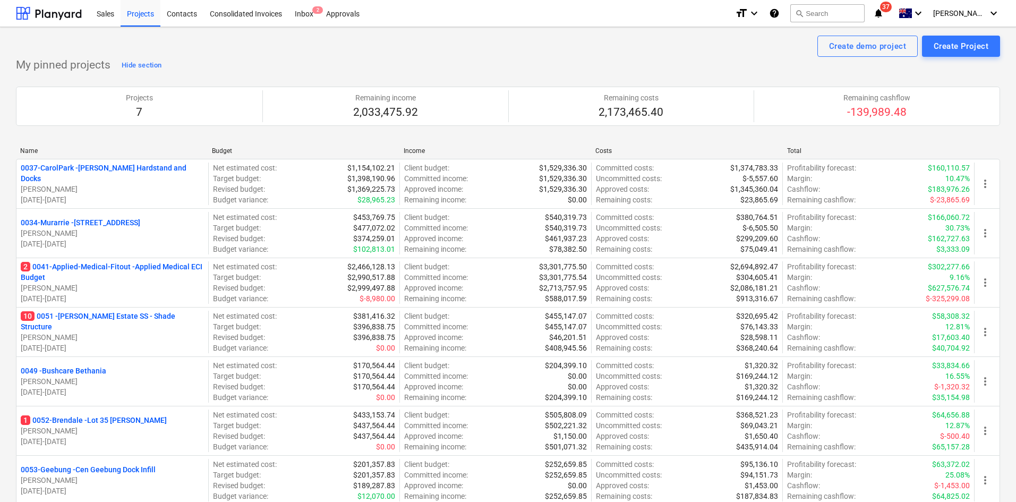  Describe the element at coordinates (563, 277) in the screenshot. I see `p: $3,301,775.54` at that location.